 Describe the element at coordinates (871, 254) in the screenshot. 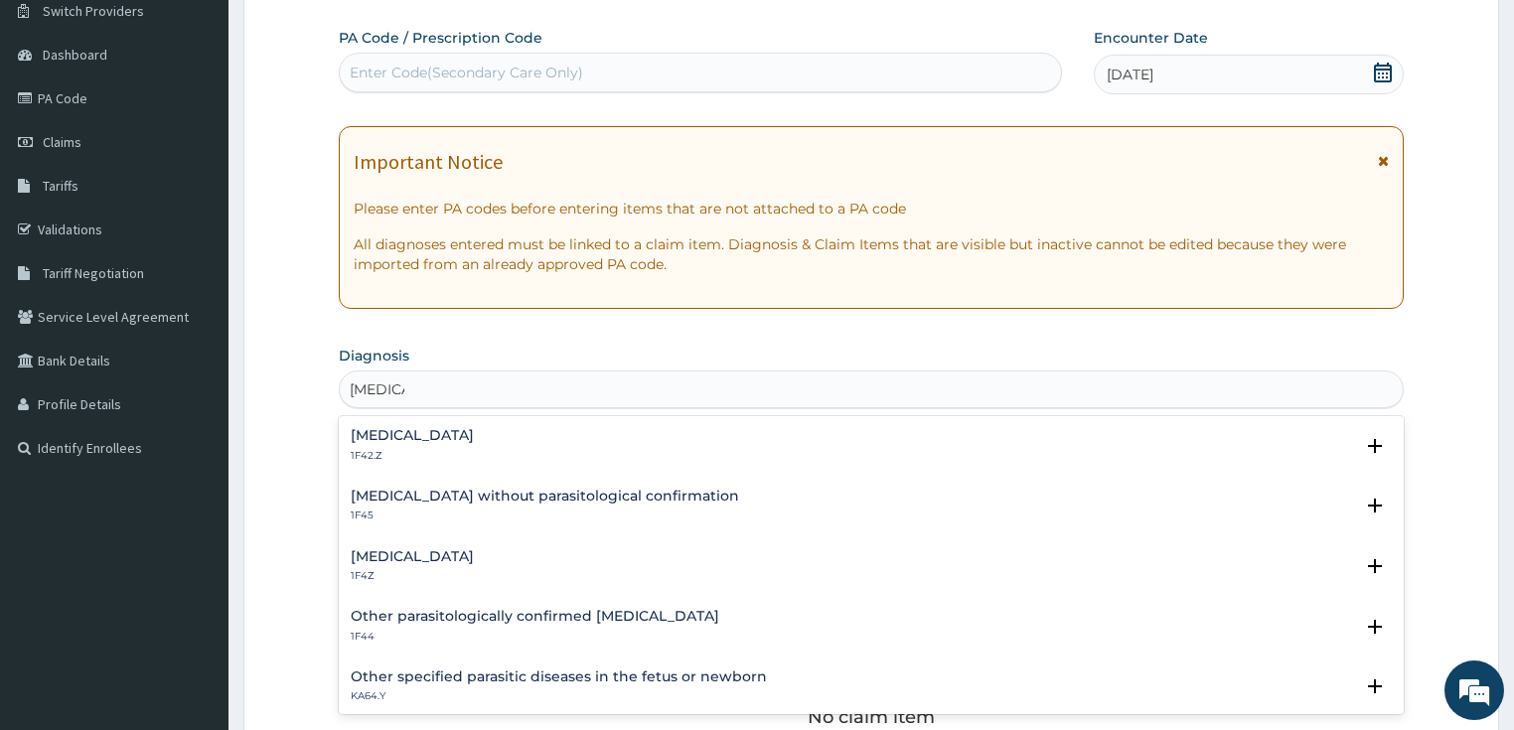

I see `p: All diagnoses entered must be linked to a claim item. Diagnosis & Claim Items that are visible bu...` at that location.